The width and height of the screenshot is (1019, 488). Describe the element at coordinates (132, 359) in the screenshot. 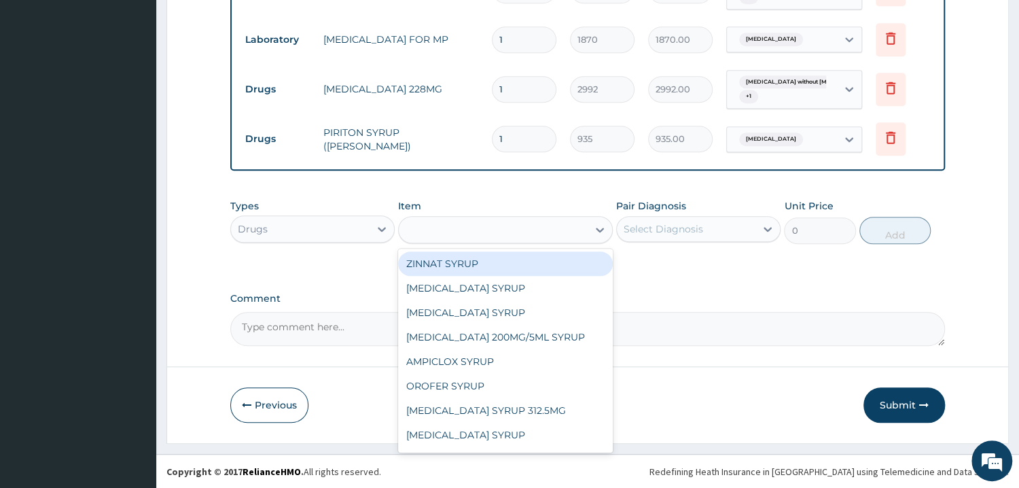

I see `textarea: Type your message and hit 'Enter'` at that location.